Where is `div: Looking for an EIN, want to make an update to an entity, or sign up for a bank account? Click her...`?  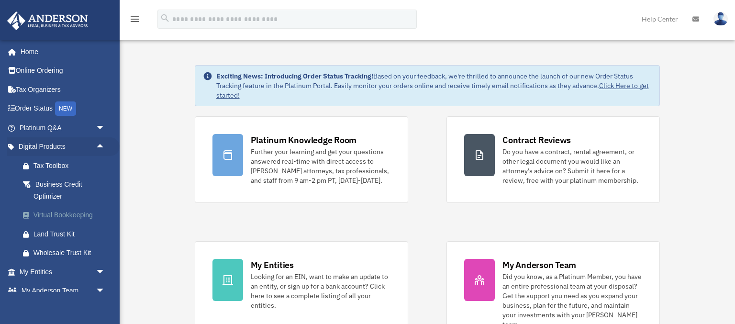
div: Looking for an EIN, want to make an update to an entity, or sign up for a bank account? Click her... is located at coordinates (320, 291).